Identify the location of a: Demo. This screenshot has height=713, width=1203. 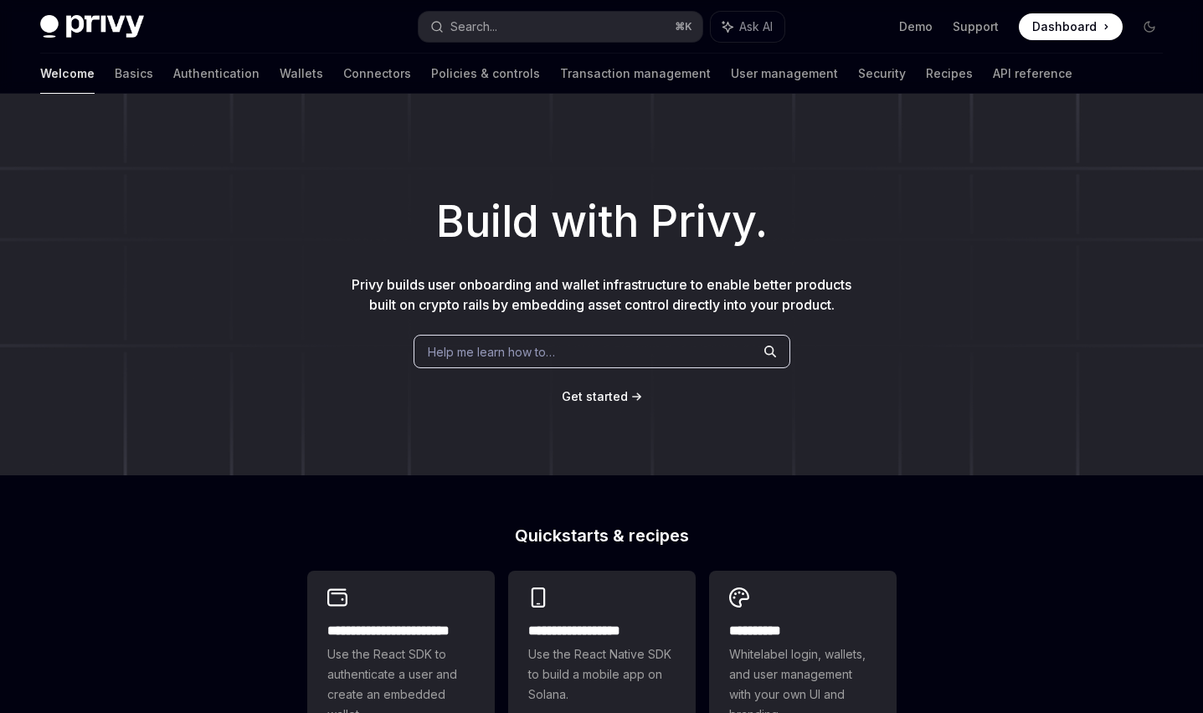
(916, 27).